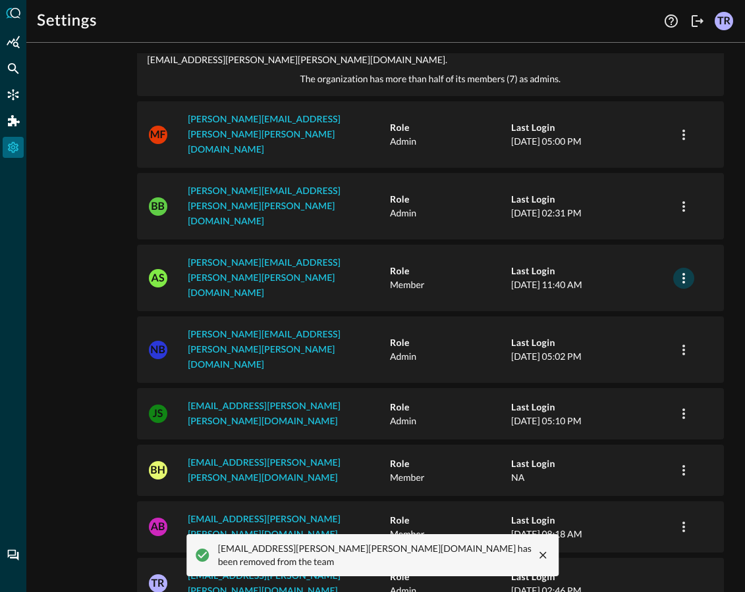 The image size is (745, 592). I want to click on div: Summary Insights, so click(13, 42).